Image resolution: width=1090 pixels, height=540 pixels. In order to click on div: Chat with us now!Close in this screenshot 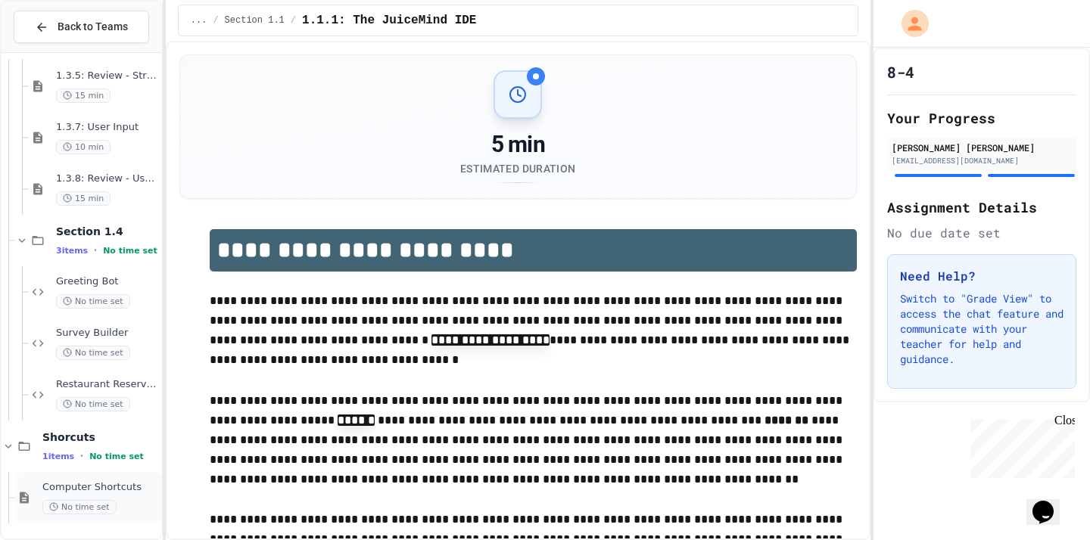, I will do `click(55, 51)`.